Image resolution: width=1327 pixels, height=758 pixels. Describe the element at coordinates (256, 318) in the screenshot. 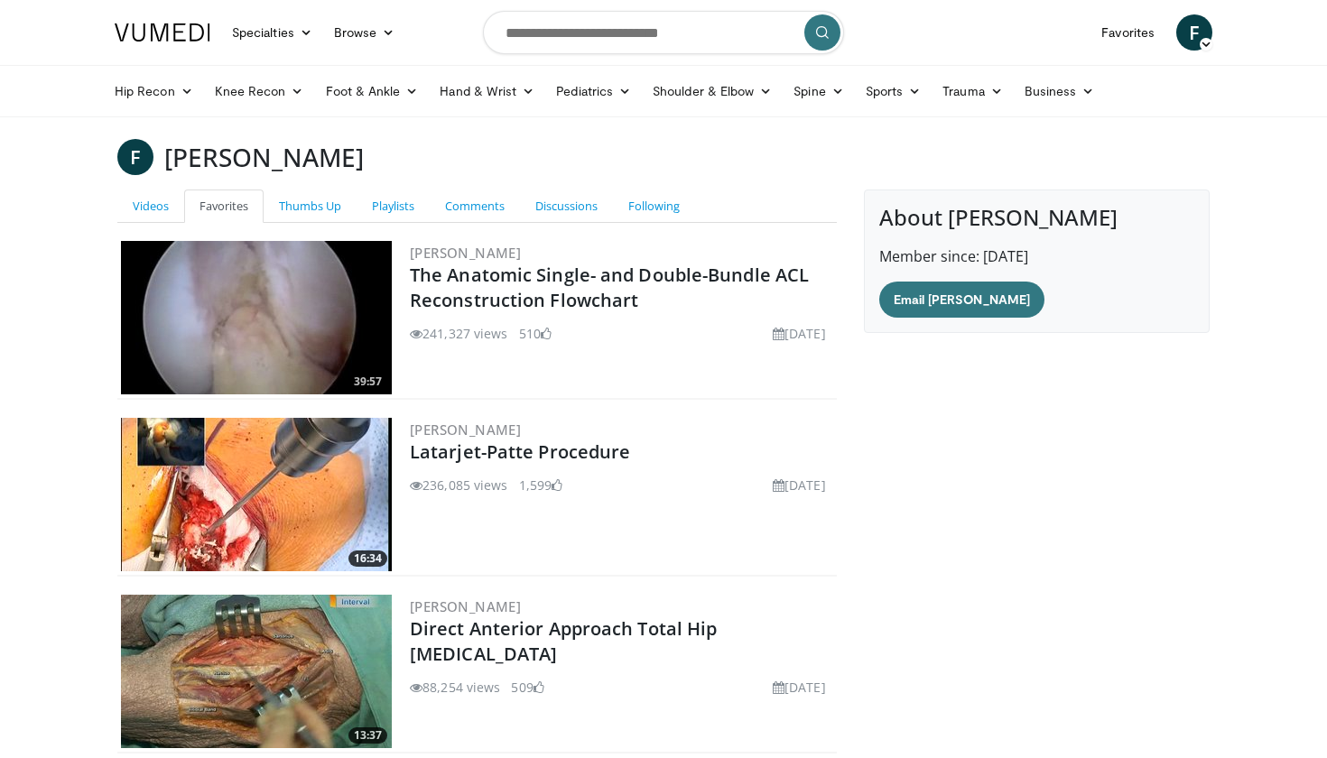

I see `a: 39:57` at that location.